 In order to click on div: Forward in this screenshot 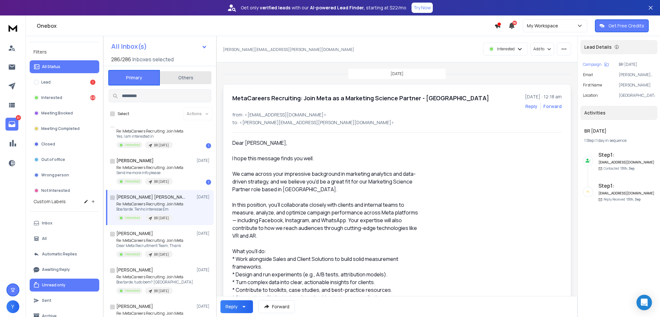, I will do `click(552, 106)`.